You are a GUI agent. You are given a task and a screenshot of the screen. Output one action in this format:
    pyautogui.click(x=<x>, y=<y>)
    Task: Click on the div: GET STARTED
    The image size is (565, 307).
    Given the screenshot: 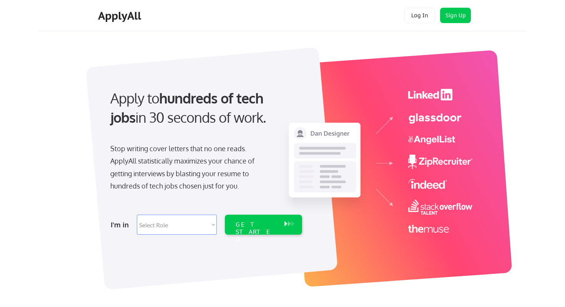 What is the action you would take?
    pyautogui.click(x=256, y=232)
    